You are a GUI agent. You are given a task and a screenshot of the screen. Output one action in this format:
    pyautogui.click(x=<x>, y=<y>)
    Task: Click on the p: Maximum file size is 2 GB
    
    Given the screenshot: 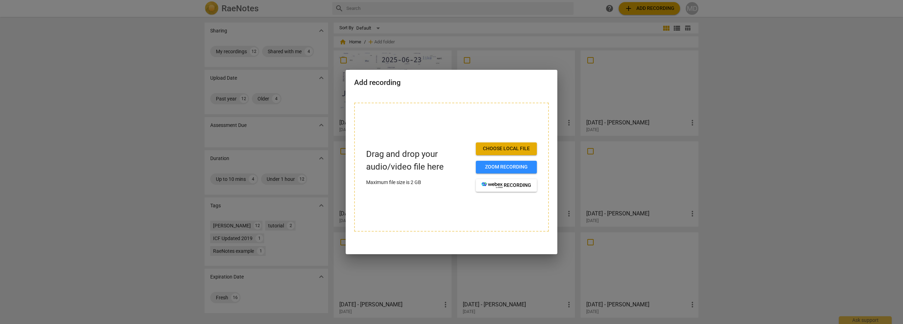 What is the action you would take?
    pyautogui.click(x=418, y=182)
    